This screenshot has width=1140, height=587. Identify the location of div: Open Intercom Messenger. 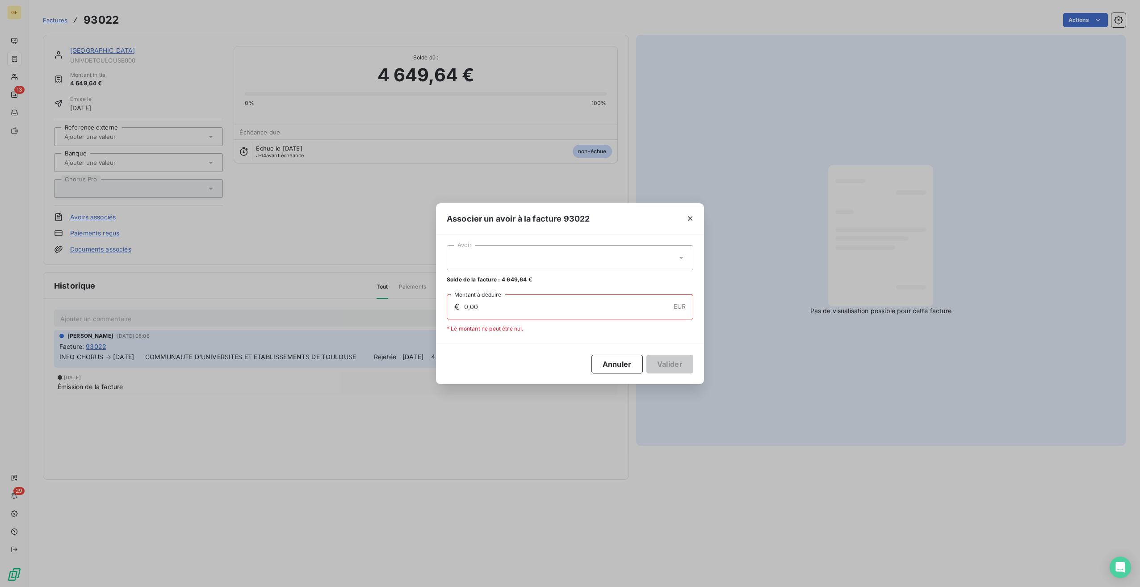
(1120, 567).